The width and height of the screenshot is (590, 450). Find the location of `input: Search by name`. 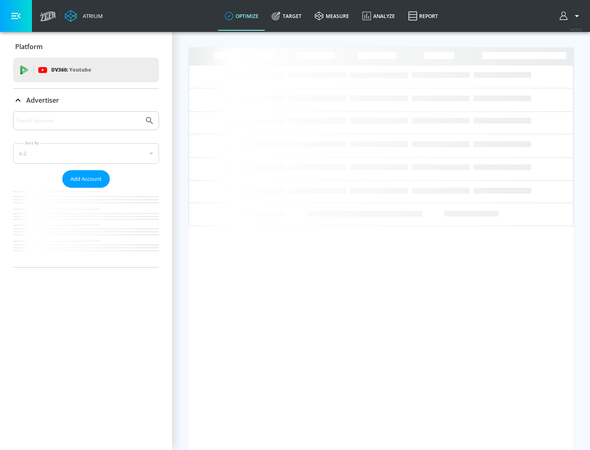

input: Search by name is located at coordinates (78, 121).